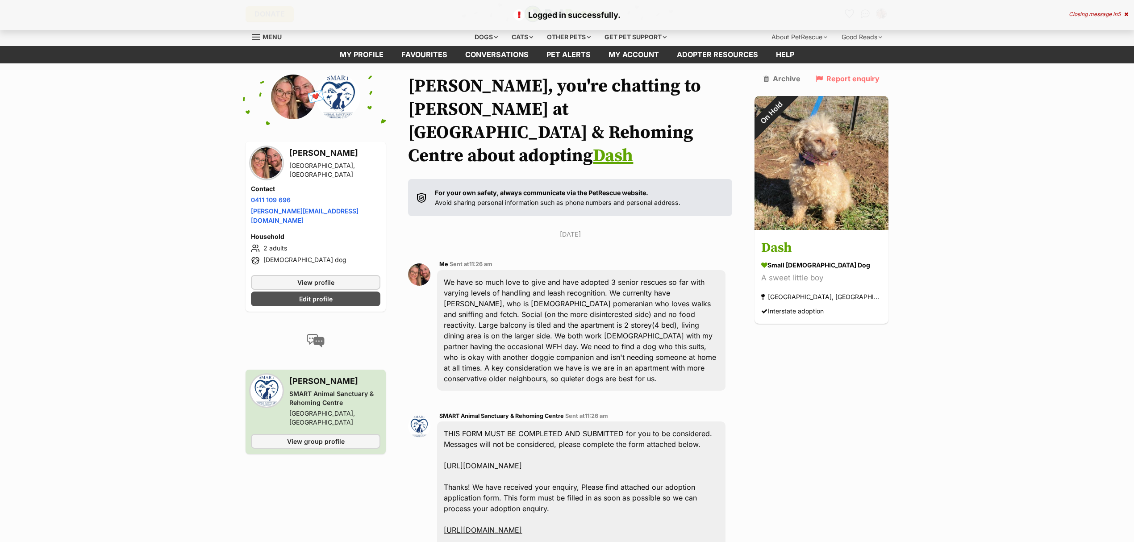 This screenshot has height=542, width=1134. What do you see at coordinates (1119, 14) in the screenshot?
I see `span: 5` at bounding box center [1119, 14].